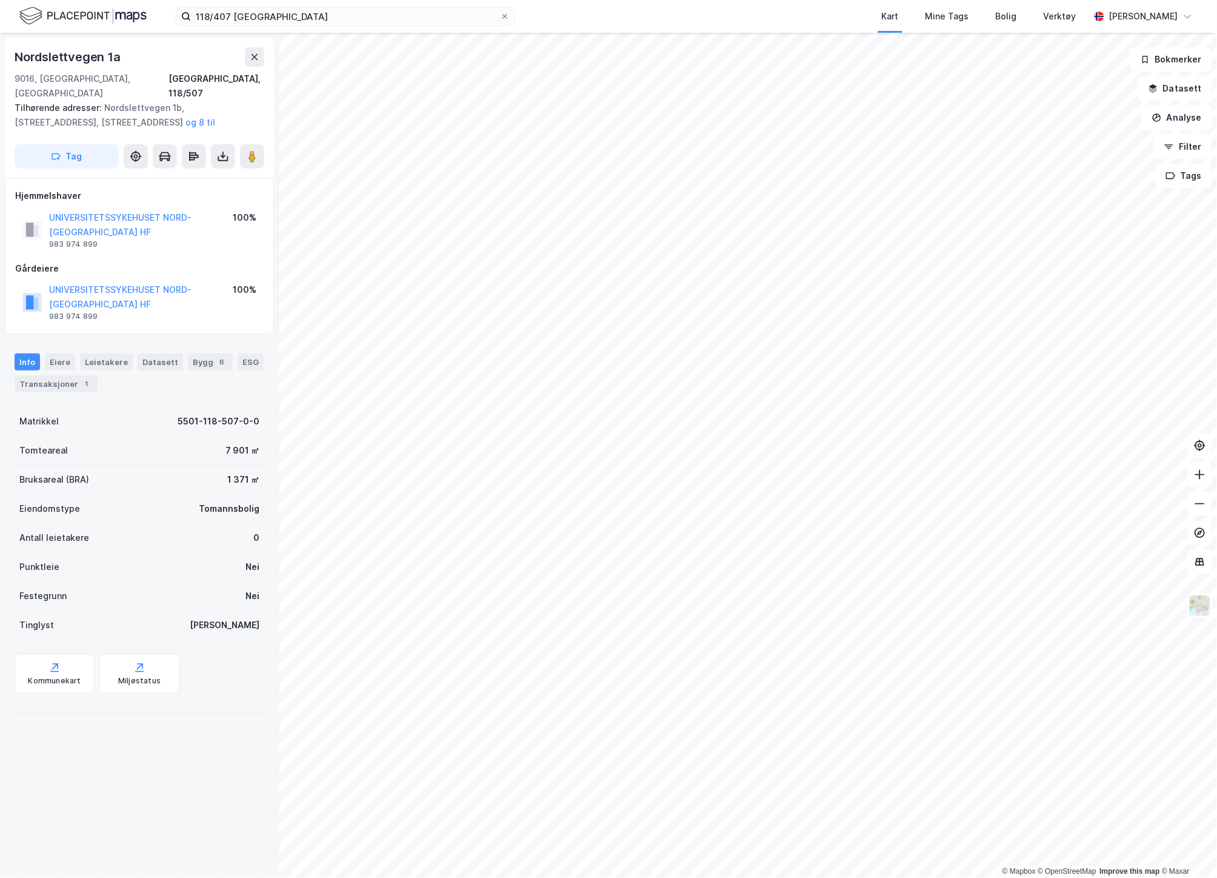 This screenshot has height=878, width=1217. Describe the element at coordinates (1130, 872) in the screenshot. I see `a: Improve this map` at that location.